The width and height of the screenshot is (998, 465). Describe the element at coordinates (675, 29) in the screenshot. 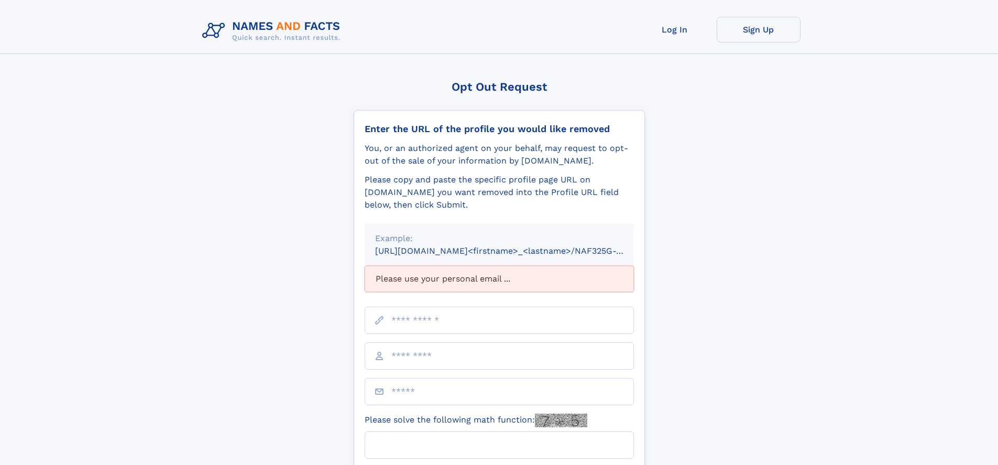

I see `a: Log In` at that location.